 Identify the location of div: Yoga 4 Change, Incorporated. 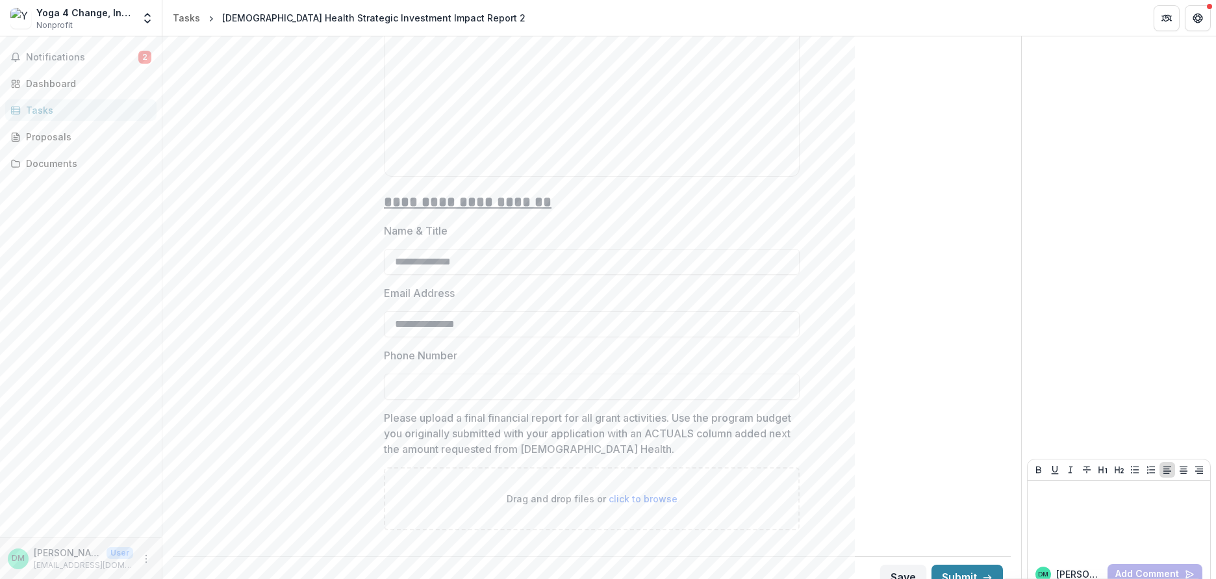
(84, 12).